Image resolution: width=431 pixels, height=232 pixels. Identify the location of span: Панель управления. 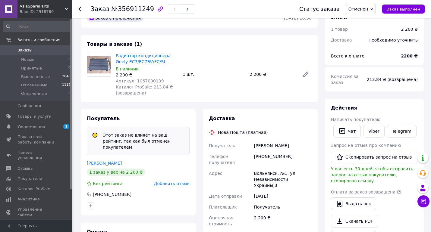
(36, 155).